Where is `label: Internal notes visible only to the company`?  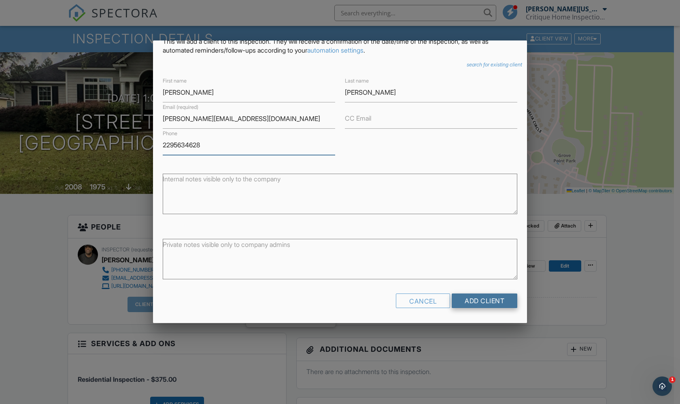
label: Internal notes visible only to the company is located at coordinates (221, 179).